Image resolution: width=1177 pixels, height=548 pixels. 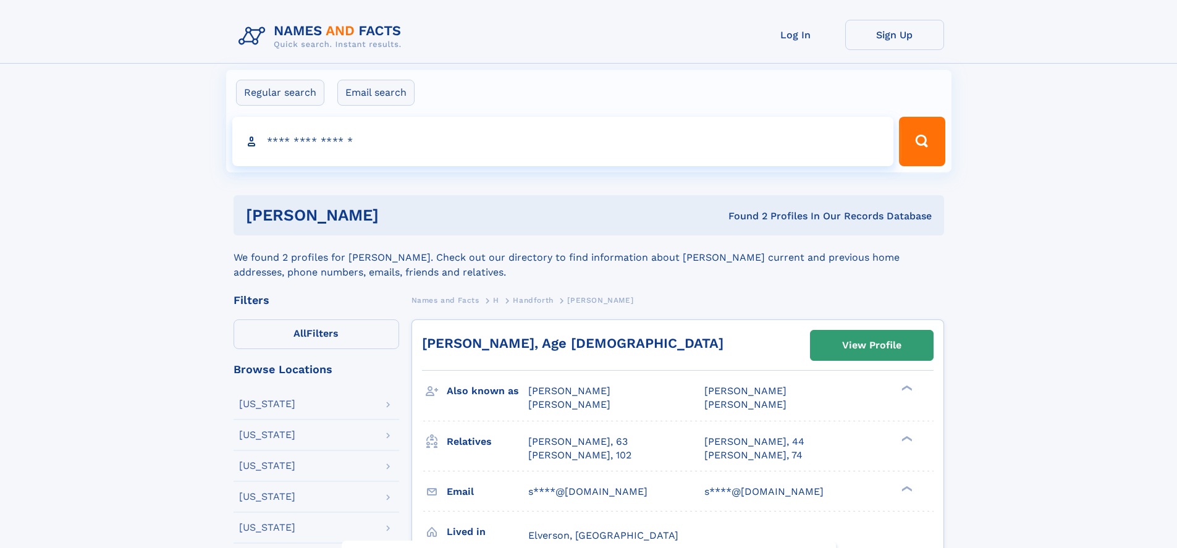 I want to click on a: Sign Up, so click(x=895, y=35).